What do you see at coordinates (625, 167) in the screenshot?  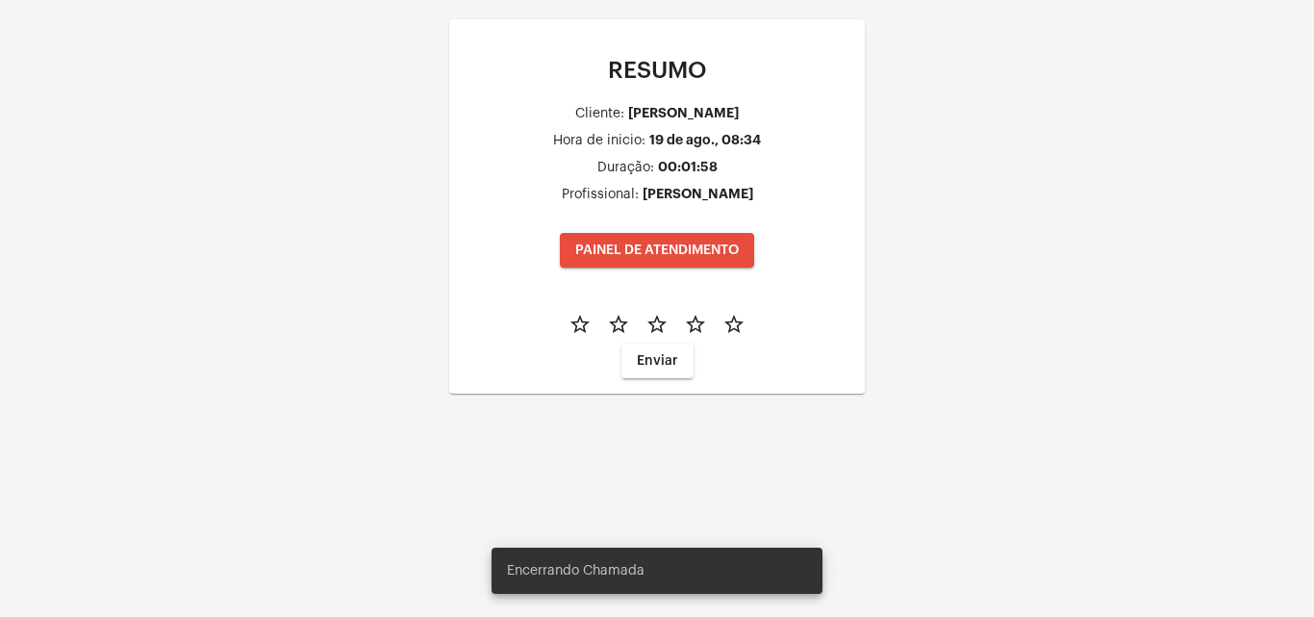 I see `div: Duração:` at bounding box center [625, 167].